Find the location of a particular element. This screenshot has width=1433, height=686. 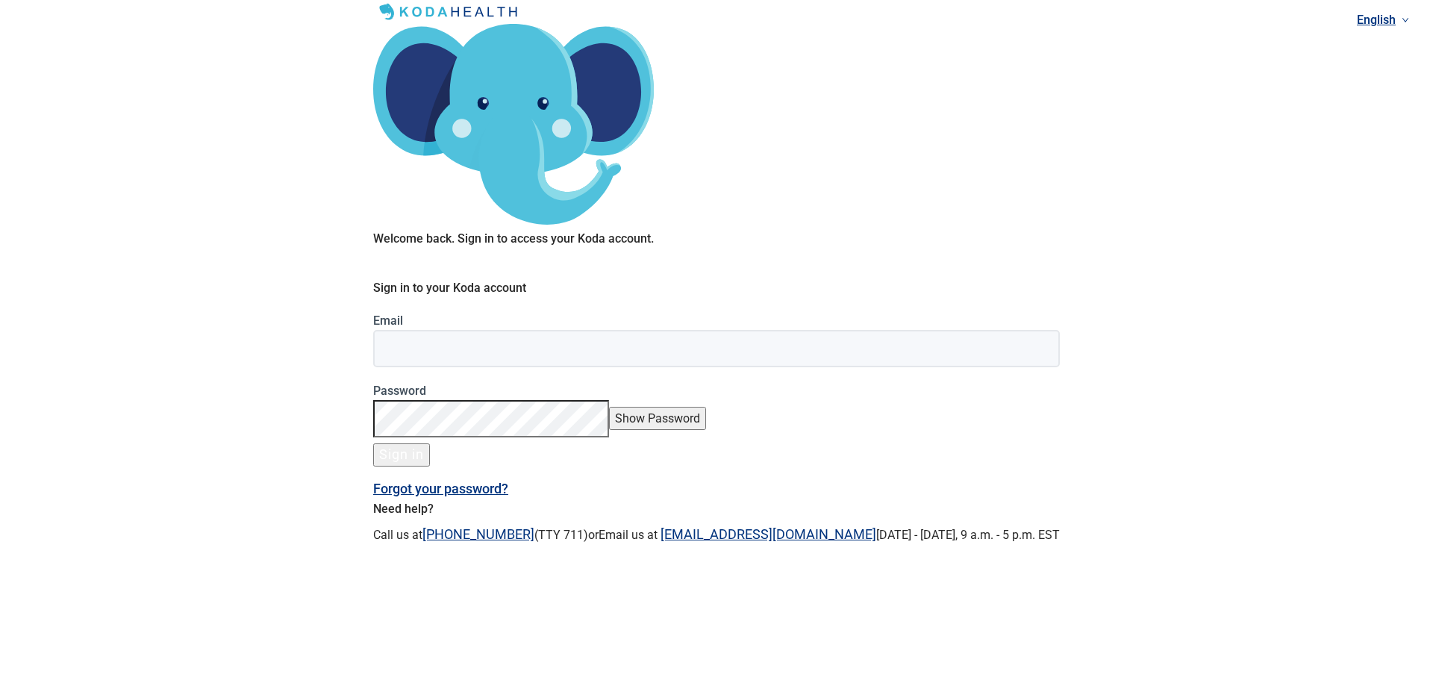

label: Email is located at coordinates (717, 320).